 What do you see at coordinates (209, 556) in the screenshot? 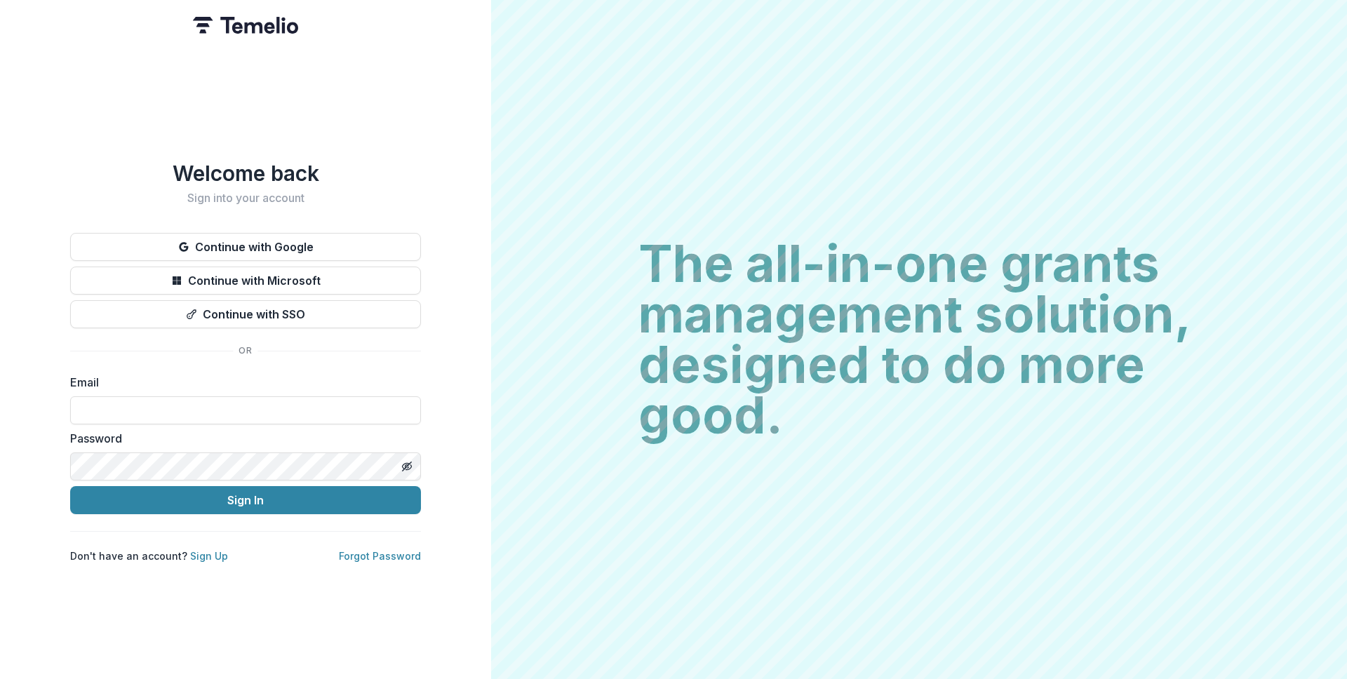
I see `a: Sign Up` at bounding box center [209, 556].